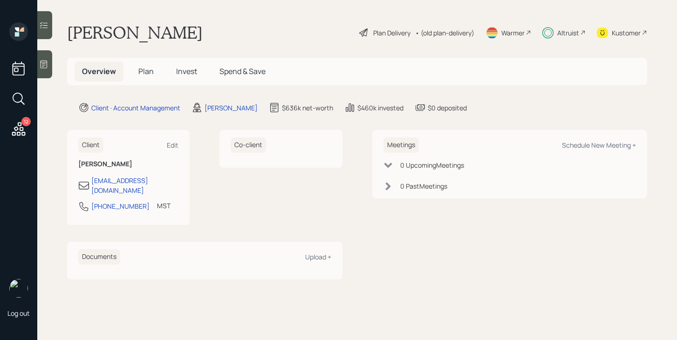  What do you see at coordinates (248, 145) in the screenshot?
I see `h6: Co-client` at bounding box center [248, 145].